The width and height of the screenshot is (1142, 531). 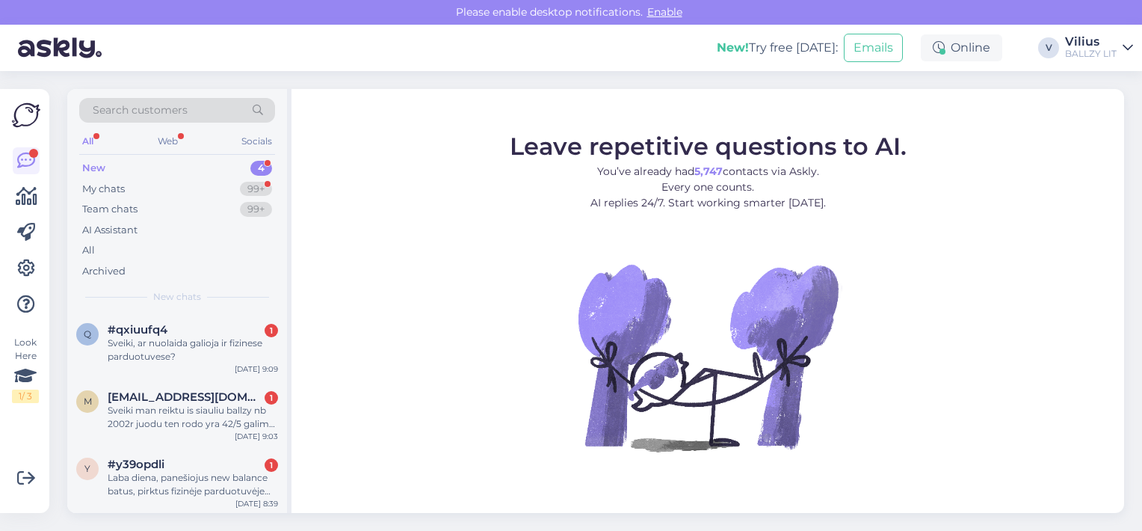 What do you see at coordinates (26, 115) in the screenshot?
I see `img: Askly Logo` at bounding box center [26, 115].